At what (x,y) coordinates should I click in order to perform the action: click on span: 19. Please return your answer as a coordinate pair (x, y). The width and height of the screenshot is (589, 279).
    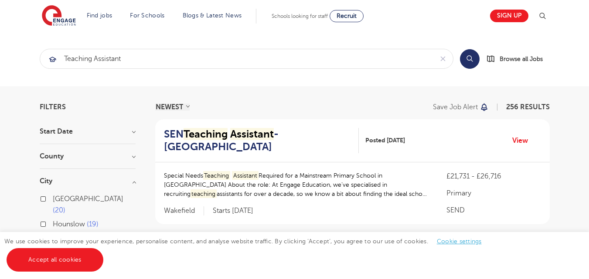
    Looking at the image, I should click on (92, 225).